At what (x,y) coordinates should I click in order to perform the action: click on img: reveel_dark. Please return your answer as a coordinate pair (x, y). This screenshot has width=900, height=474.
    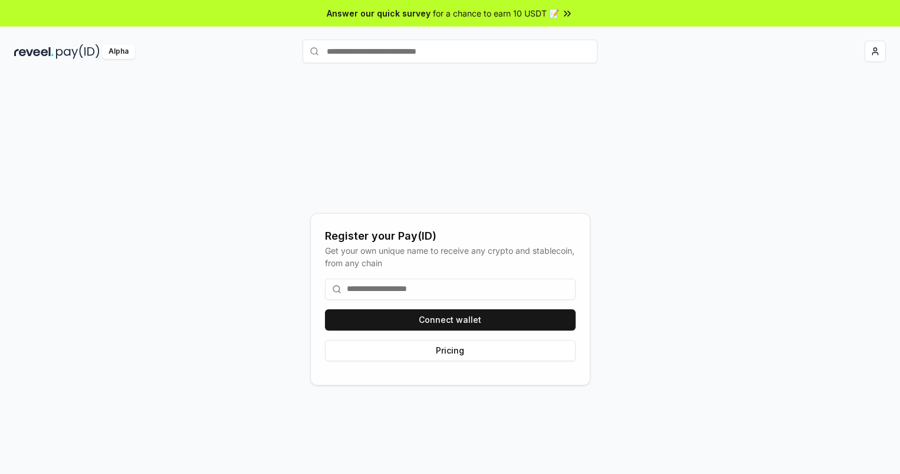
    Looking at the image, I should click on (34, 51).